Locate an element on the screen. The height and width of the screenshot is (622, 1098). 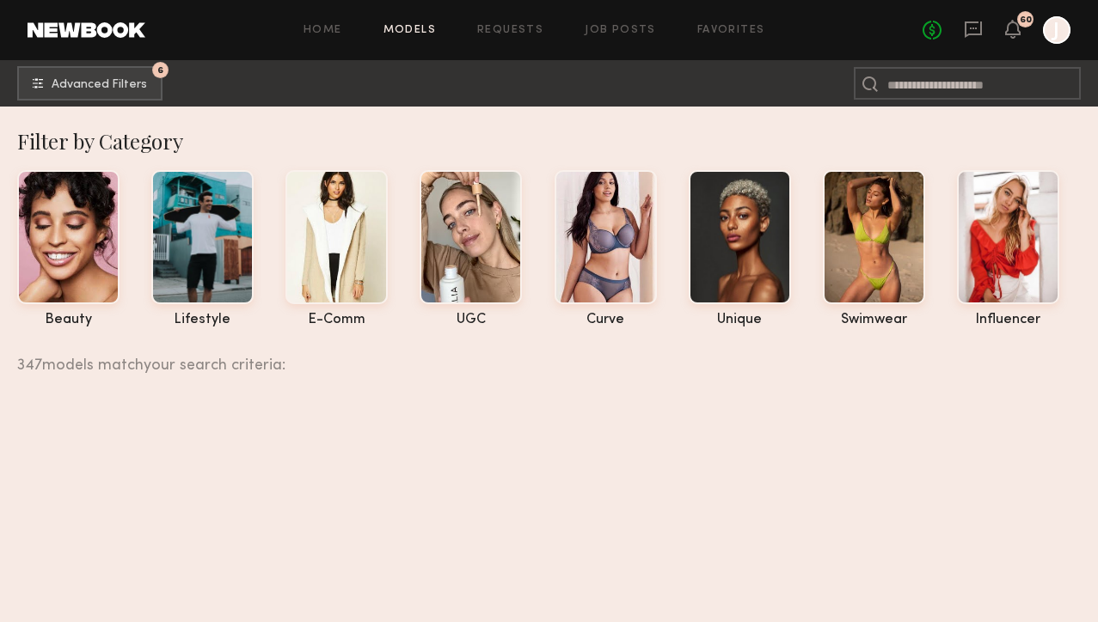
a: Home is located at coordinates (322, 30).